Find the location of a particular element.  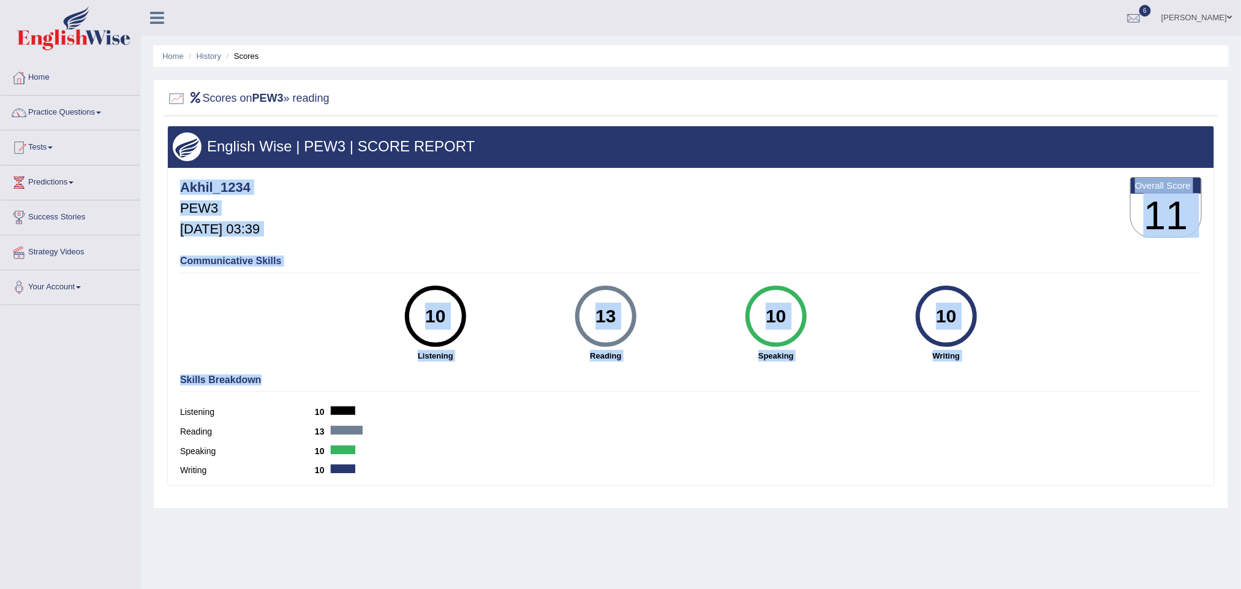

b: 13 is located at coordinates (323, 431).